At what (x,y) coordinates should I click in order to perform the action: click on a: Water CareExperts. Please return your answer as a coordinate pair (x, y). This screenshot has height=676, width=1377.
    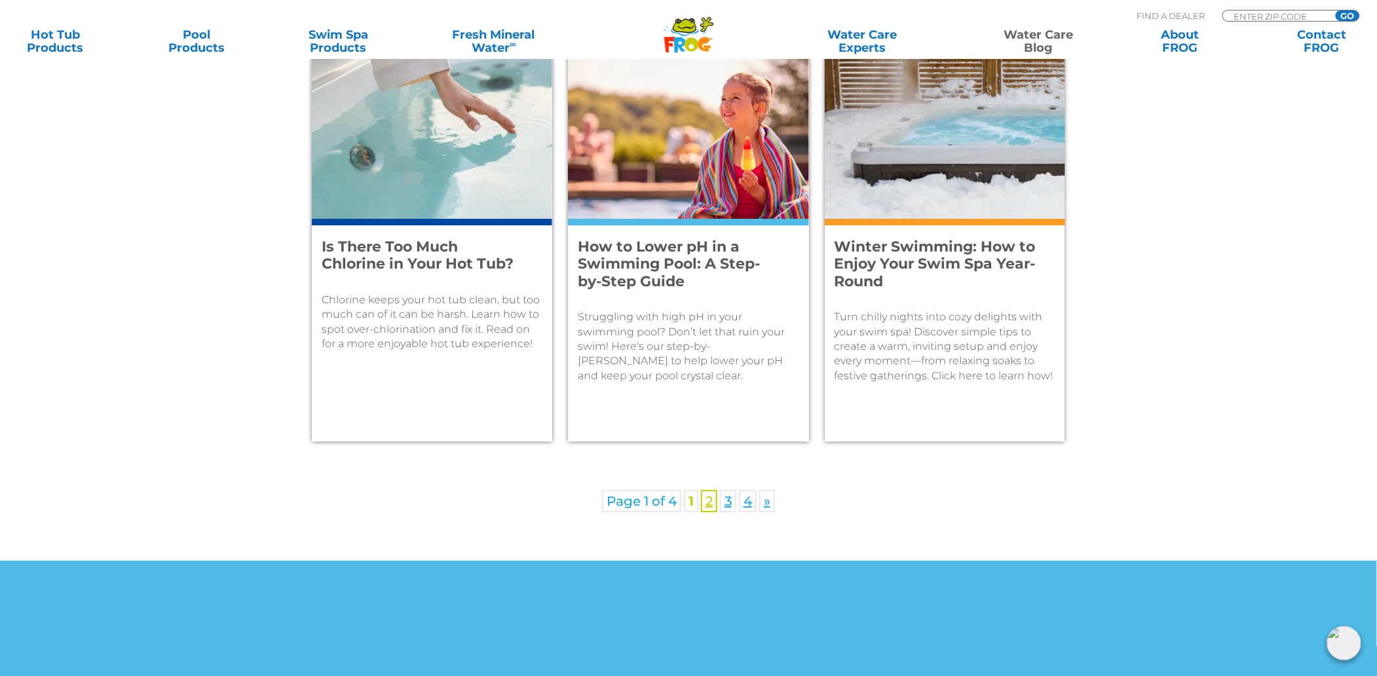
    Looking at the image, I should click on (862, 41).